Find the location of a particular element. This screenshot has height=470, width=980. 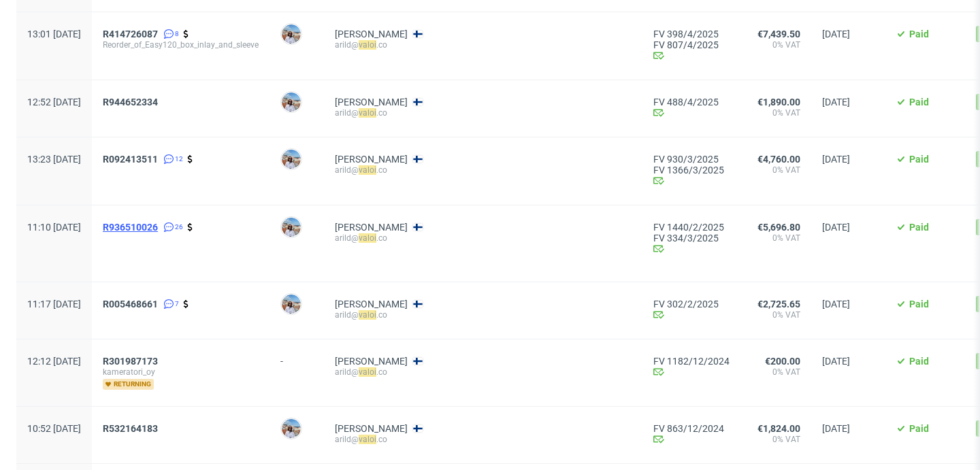

a: FV 930/3/2025 is located at coordinates (691, 159).